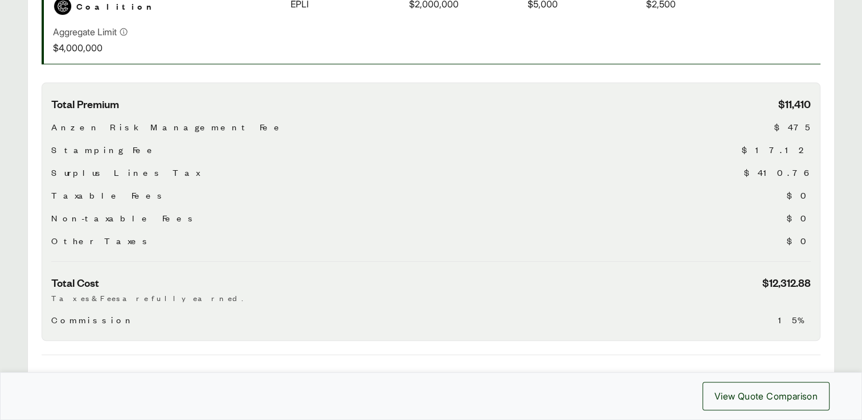 This screenshot has height=420, width=862. I want to click on button: Subjectivities Needed In Order To Bind, so click(431, 379).